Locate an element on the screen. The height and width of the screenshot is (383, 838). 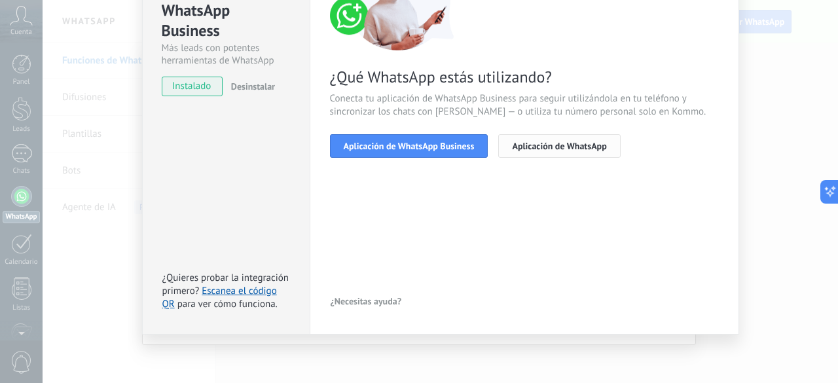
span: para ver cómo funciona. is located at coordinates (227, 304).